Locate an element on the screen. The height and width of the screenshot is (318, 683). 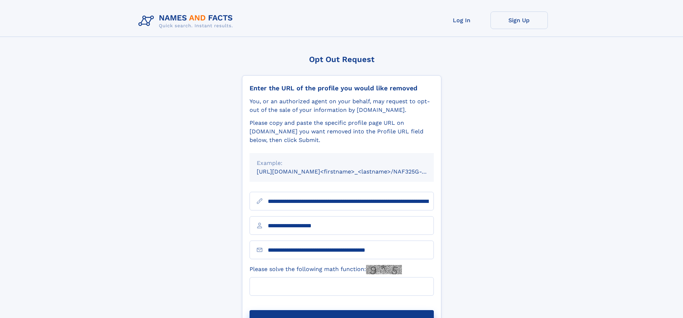
div: Example: is located at coordinates (342, 163).